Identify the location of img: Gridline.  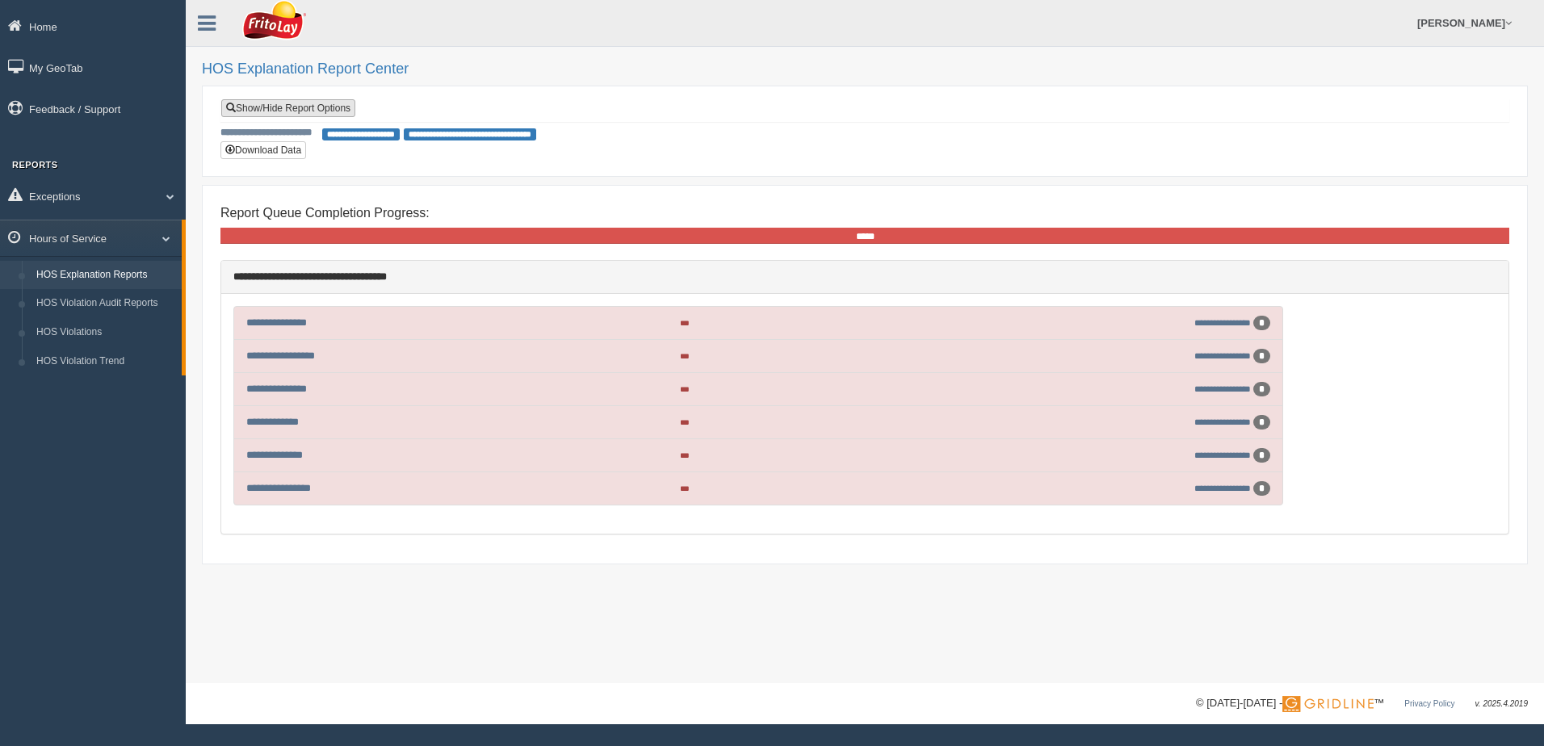
(1328, 704).